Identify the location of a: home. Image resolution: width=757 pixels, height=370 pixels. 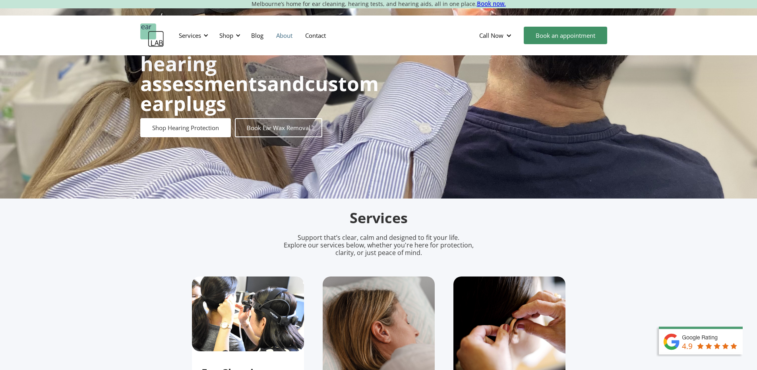
(152, 35).